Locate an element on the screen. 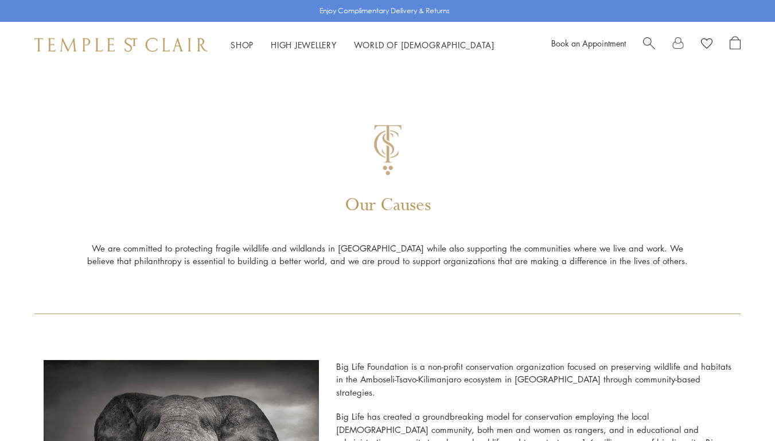  a: Search is located at coordinates (649, 45).